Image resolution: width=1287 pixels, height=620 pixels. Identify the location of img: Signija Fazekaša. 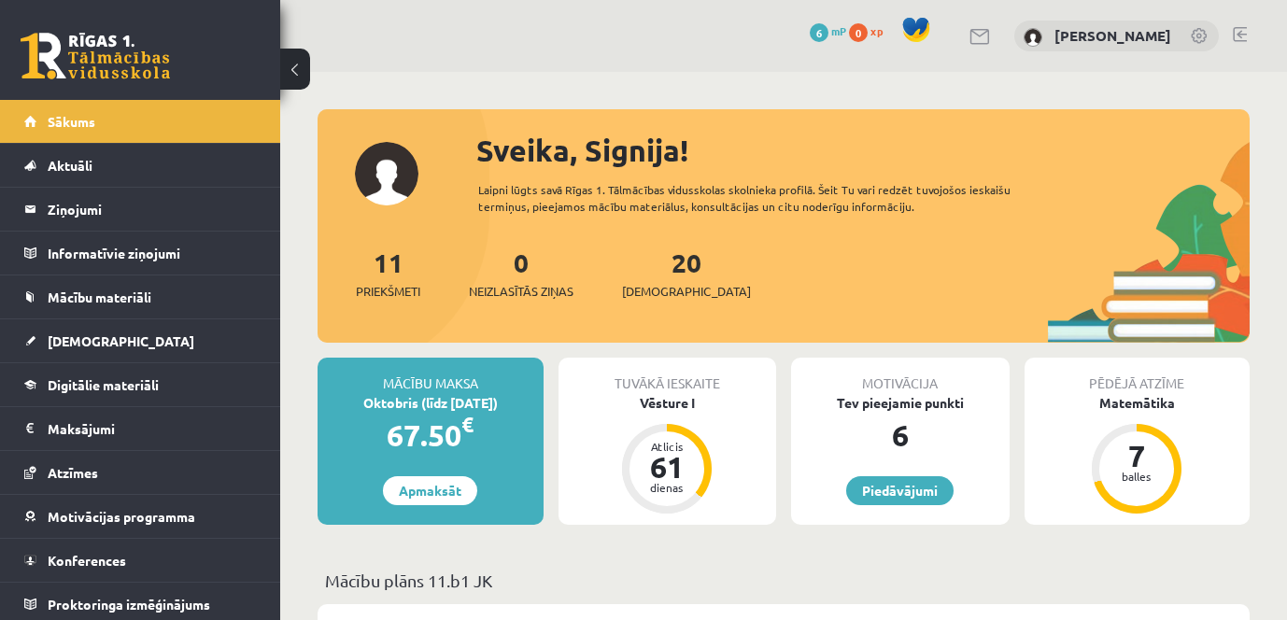
(1033, 37).